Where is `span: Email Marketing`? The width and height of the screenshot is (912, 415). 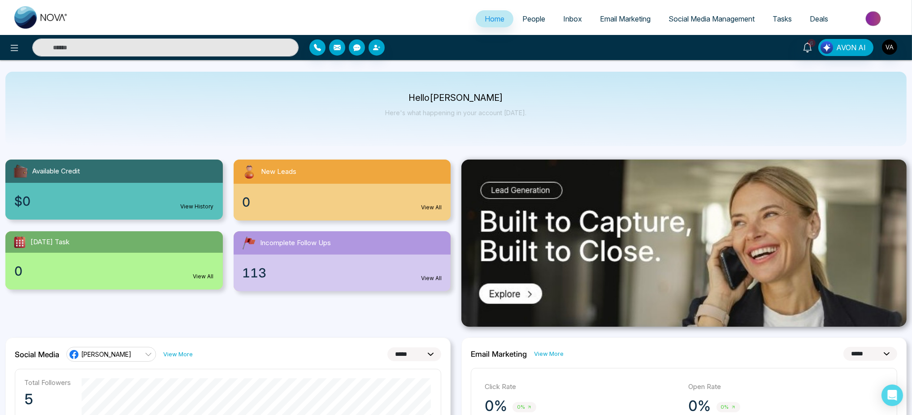
span: Email Marketing is located at coordinates (625, 19).